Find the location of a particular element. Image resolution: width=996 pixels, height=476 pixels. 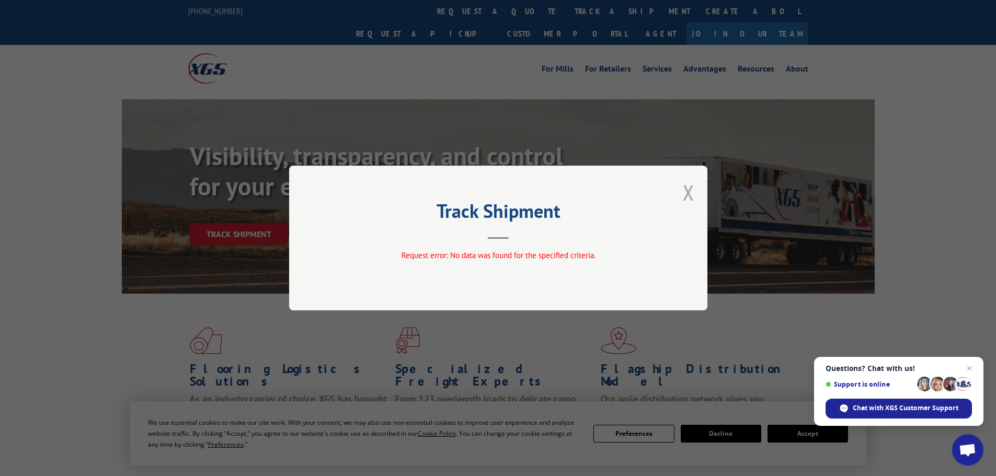

span: Close chat is located at coordinates (969, 369).